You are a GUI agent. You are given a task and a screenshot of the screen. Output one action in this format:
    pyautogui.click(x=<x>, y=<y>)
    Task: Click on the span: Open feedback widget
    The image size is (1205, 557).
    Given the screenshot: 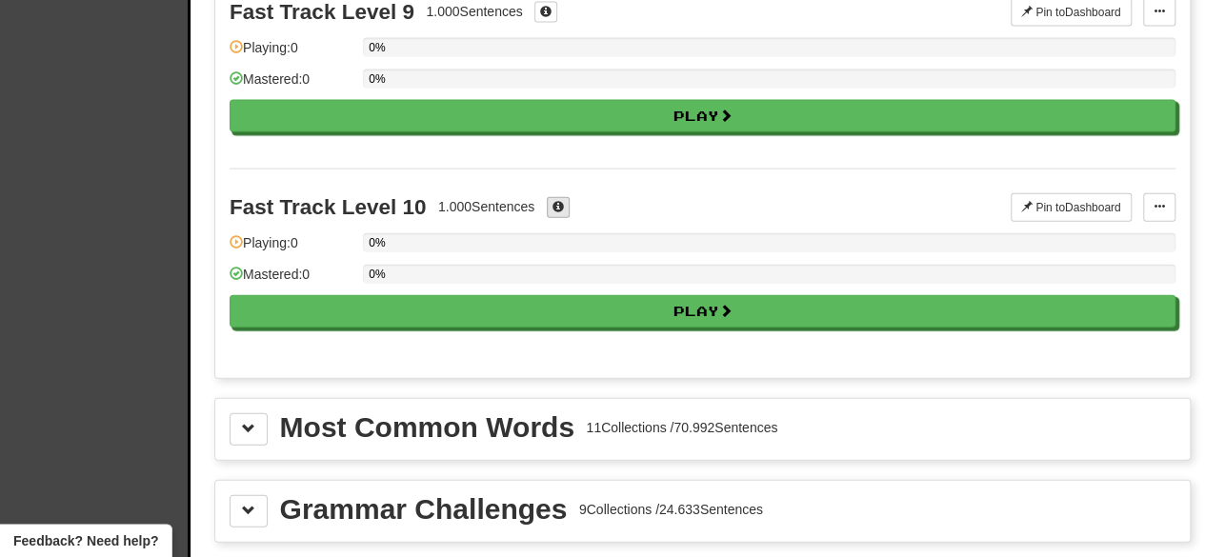 What is the action you would take?
    pyautogui.click(x=86, y=541)
    